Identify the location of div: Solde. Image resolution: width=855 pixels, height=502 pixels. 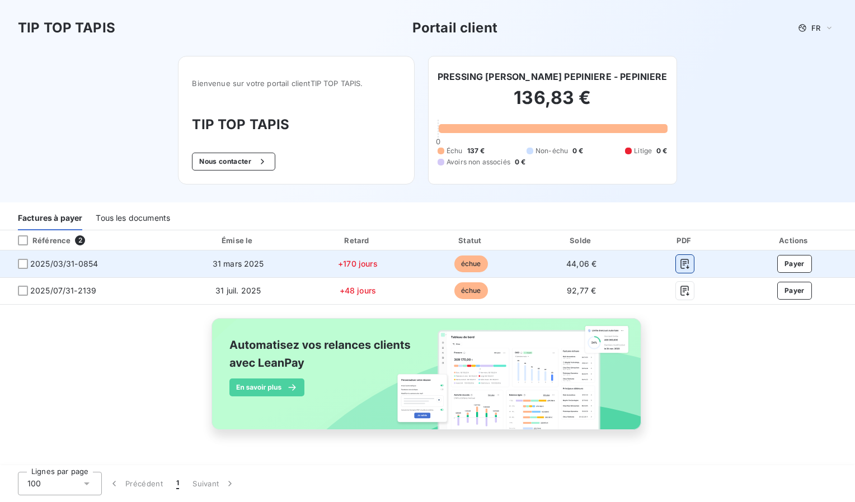
(581, 241).